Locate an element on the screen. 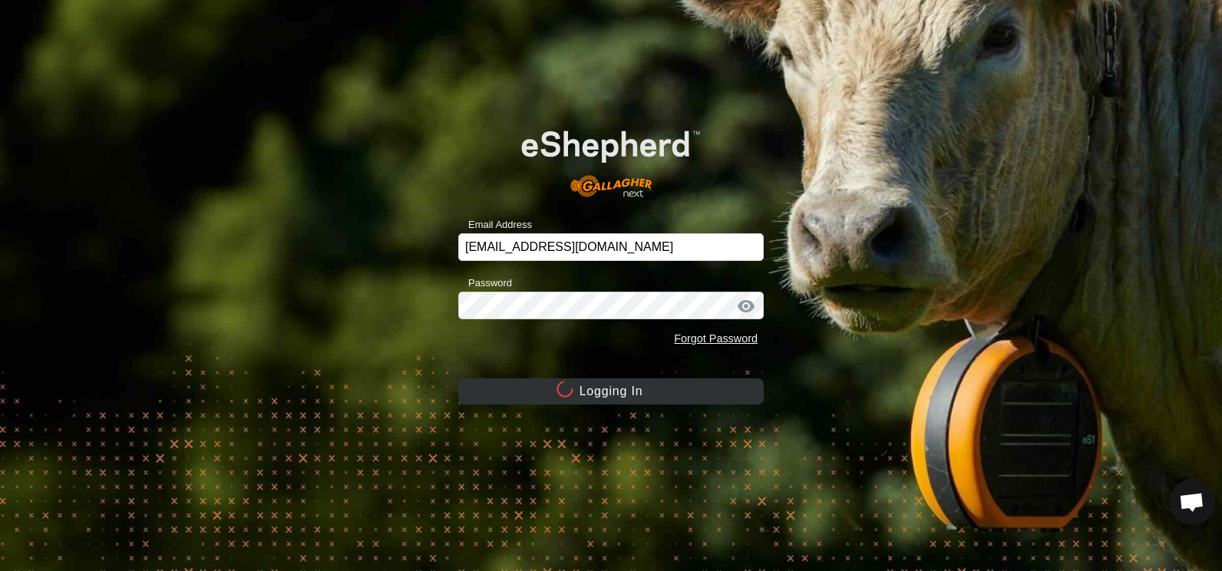 The image size is (1222, 571). img: E-shepherd Logo is located at coordinates (611, 157).